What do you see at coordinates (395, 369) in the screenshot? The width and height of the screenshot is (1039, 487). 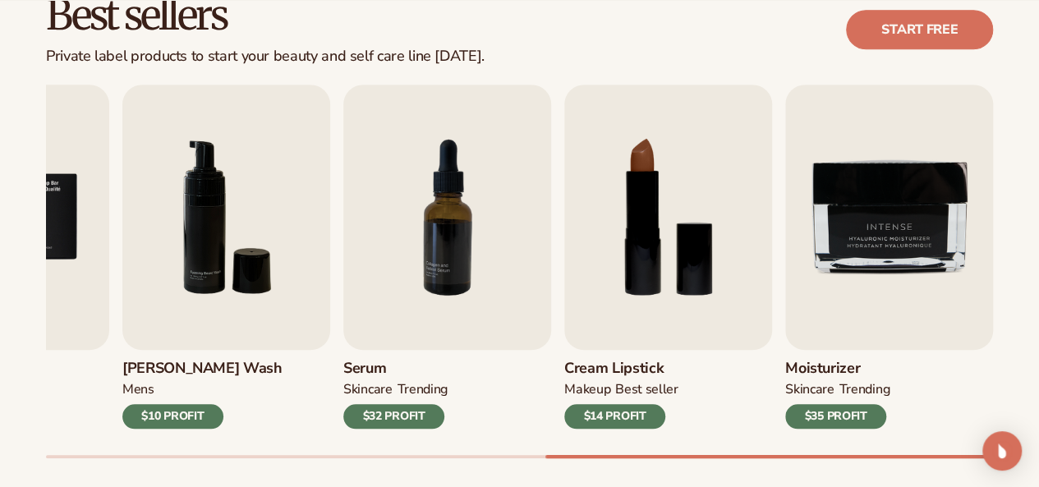 I see `h3: Serum` at bounding box center [395, 369].